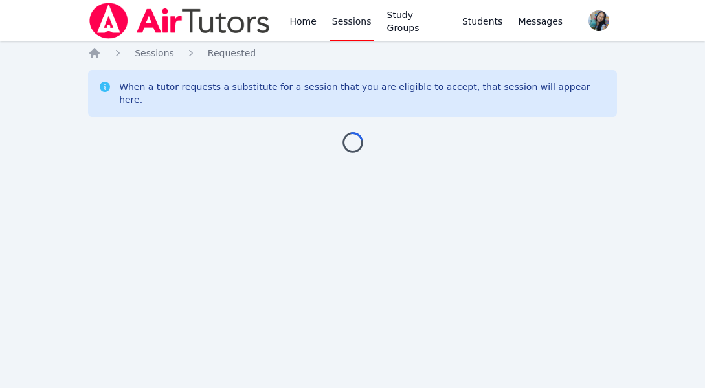 This screenshot has width=705, height=388. I want to click on span: Requested, so click(232, 53).